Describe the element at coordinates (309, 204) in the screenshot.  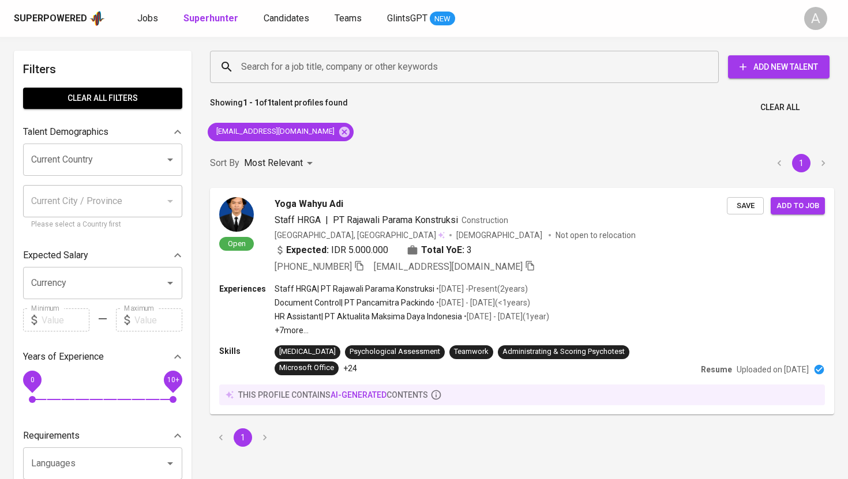
I see `span: Yoga Wahyu Adi` at that location.